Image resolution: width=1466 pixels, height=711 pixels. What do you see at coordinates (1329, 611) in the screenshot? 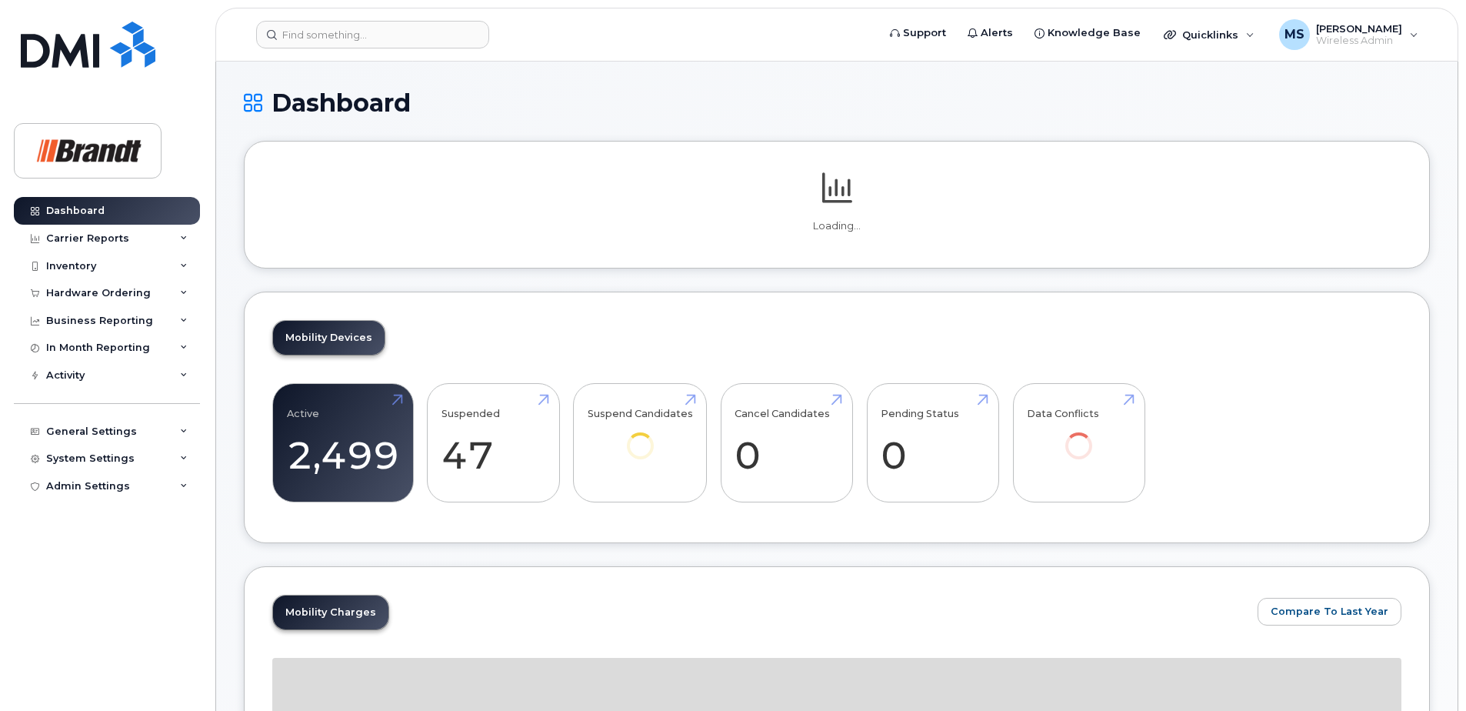
I see `span: Compare To Last Year` at bounding box center [1329, 611].